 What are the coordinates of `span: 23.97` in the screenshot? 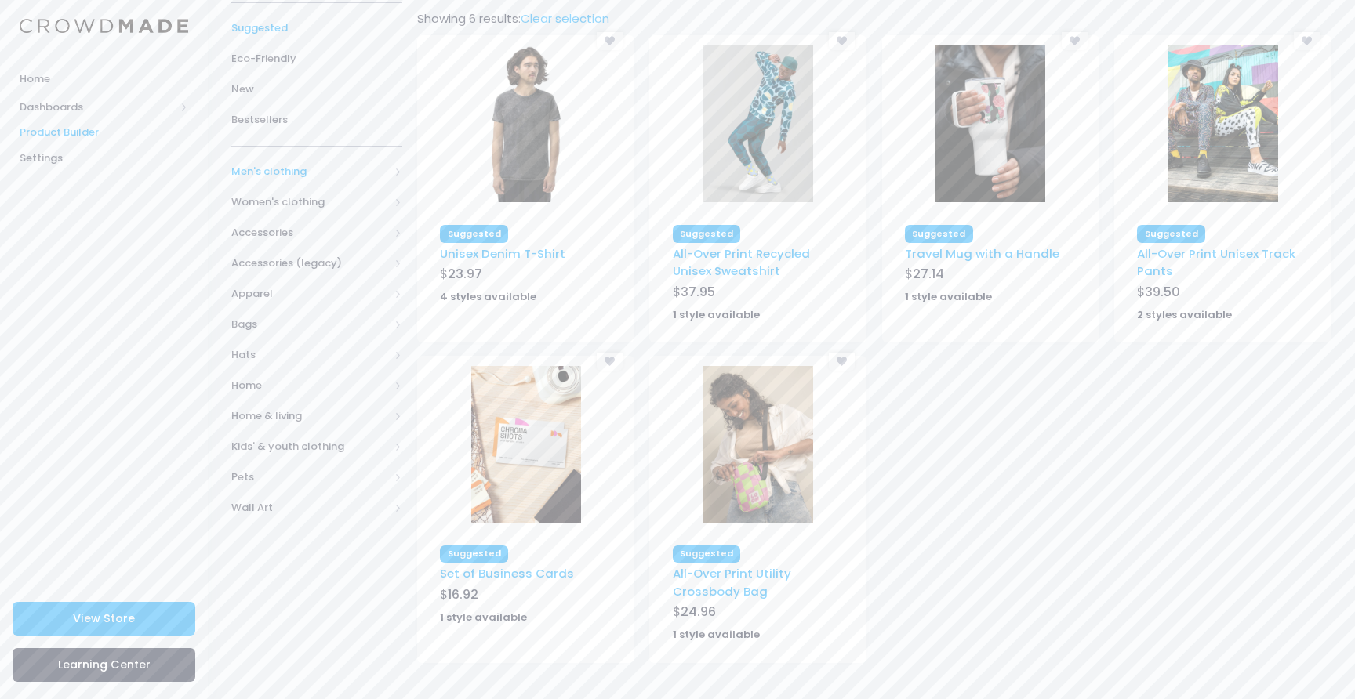 It's located at (465, 274).